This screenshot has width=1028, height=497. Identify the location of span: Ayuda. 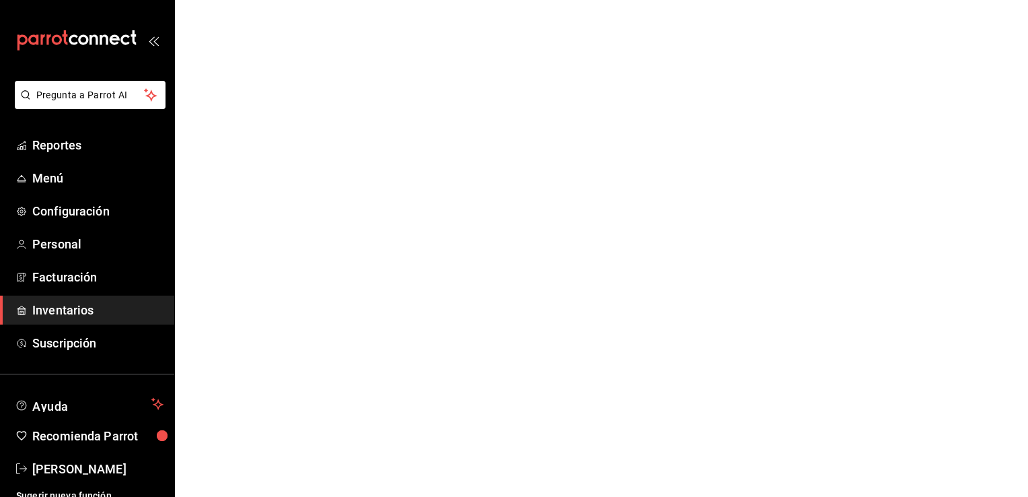
(89, 404).